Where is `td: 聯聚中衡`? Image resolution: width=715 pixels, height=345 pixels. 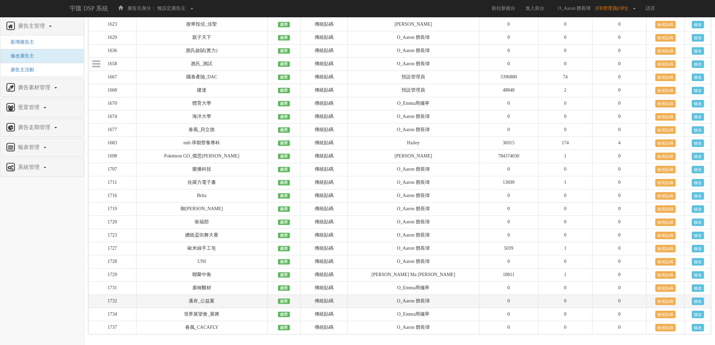
td: 聯聚中衡 is located at coordinates (202, 275).